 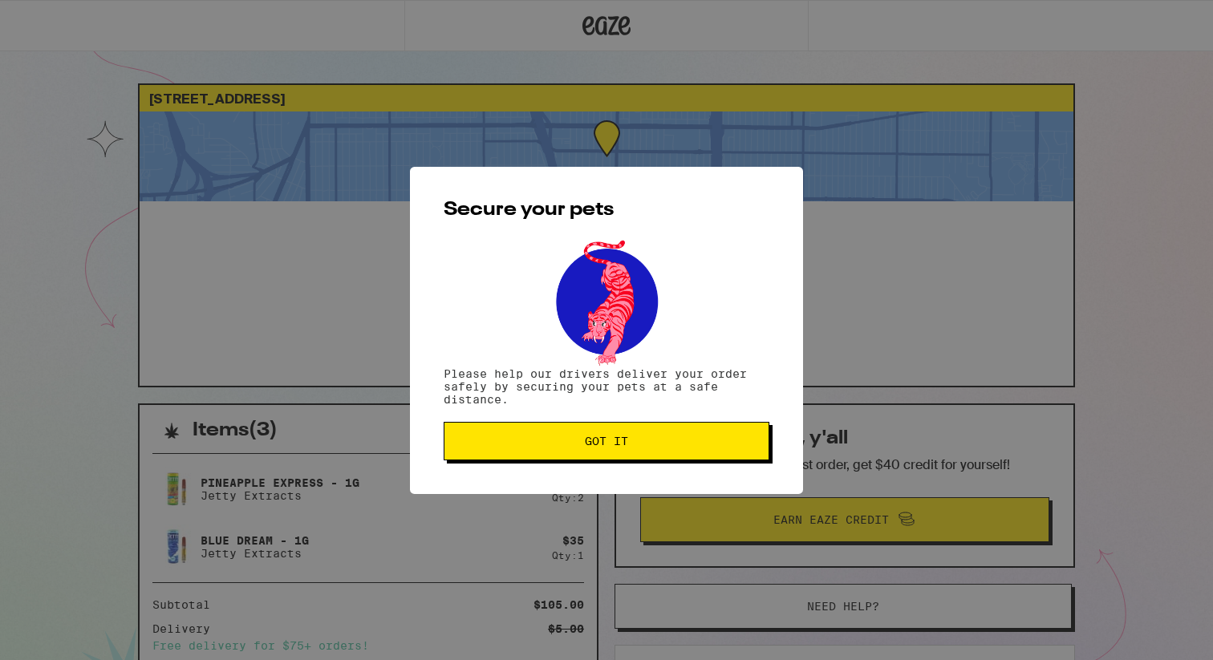 What do you see at coordinates (607, 210) in the screenshot?
I see `h2: Secure your pets` at bounding box center [607, 210].